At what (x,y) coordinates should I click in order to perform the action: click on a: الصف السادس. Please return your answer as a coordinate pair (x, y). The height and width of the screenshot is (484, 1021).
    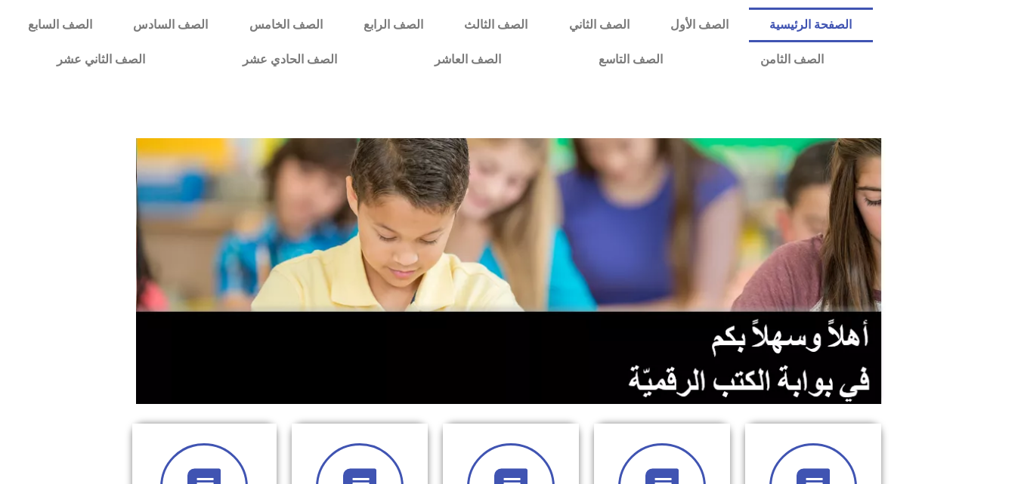
    Looking at the image, I should click on (170, 25).